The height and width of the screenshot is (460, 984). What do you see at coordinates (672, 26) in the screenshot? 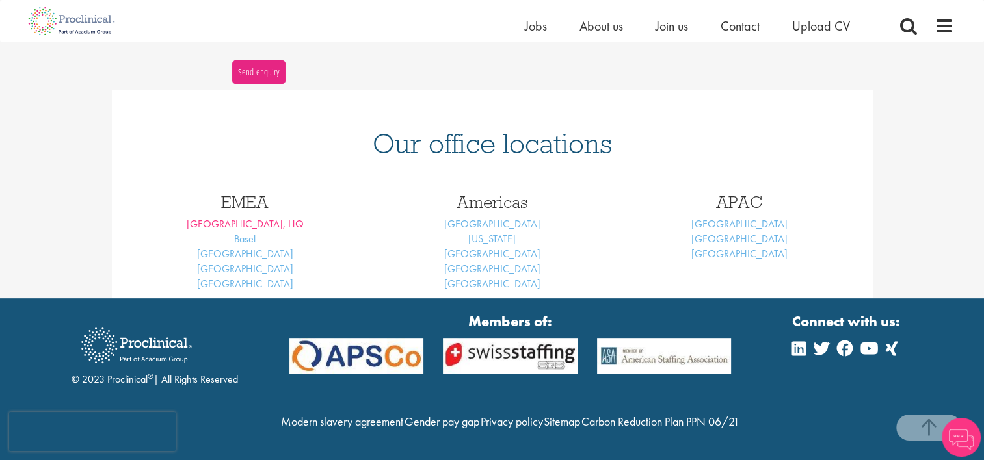
I see `a: Join us` at bounding box center [672, 26].